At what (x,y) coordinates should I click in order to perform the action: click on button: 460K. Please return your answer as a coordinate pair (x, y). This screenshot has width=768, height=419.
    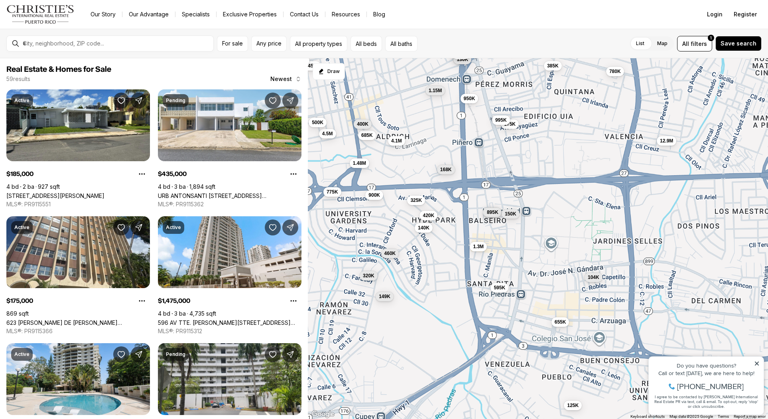
    Looking at the image, I should click on (390, 253).